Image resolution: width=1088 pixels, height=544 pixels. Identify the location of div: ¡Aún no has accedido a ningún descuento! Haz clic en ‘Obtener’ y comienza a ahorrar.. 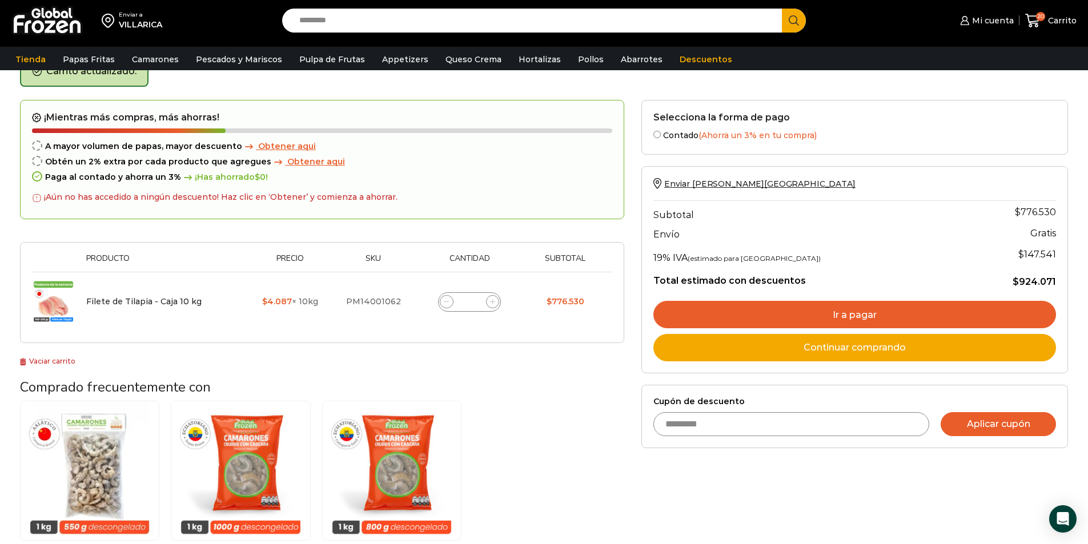
(215, 197).